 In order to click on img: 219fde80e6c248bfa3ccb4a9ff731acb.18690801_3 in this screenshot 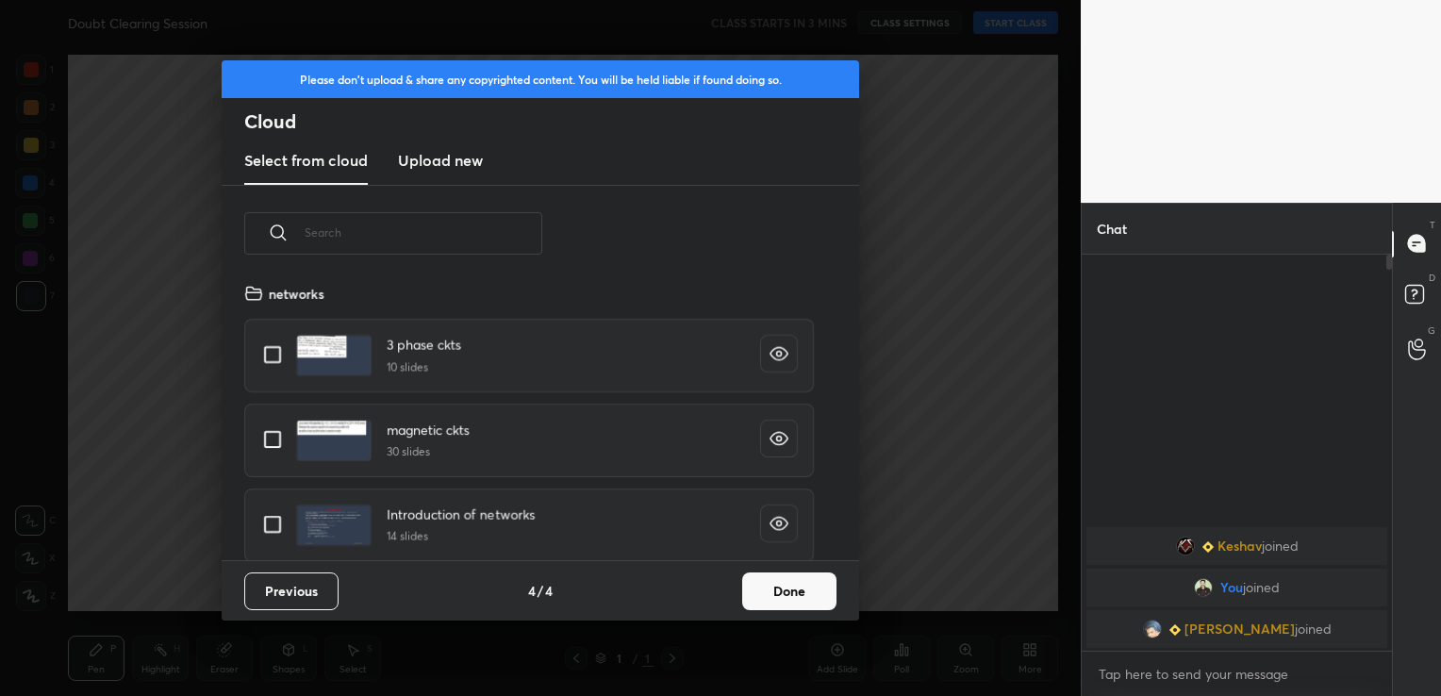, I will do `click(1185, 546)`.